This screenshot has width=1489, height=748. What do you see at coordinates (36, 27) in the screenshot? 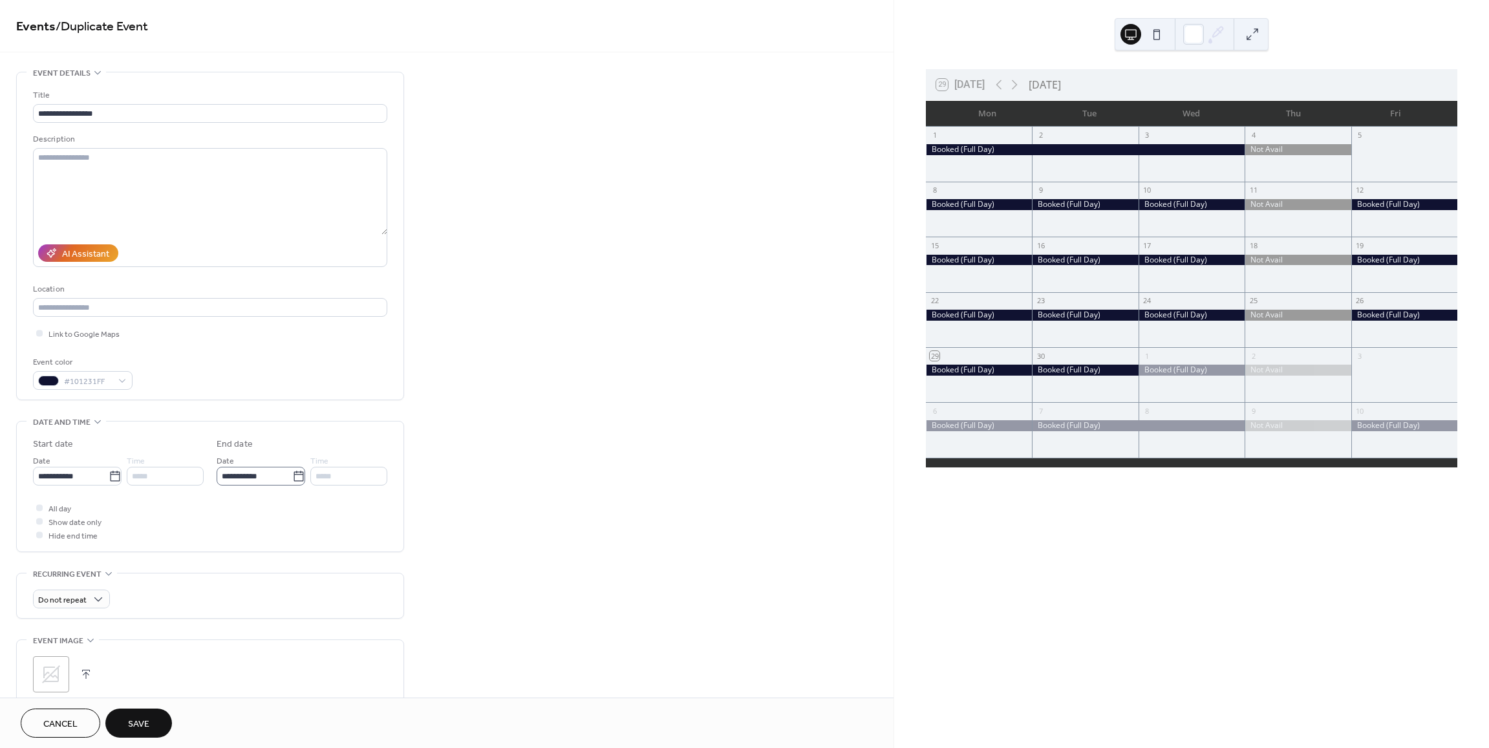
I see `a: Events` at bounding box center [36, 27].